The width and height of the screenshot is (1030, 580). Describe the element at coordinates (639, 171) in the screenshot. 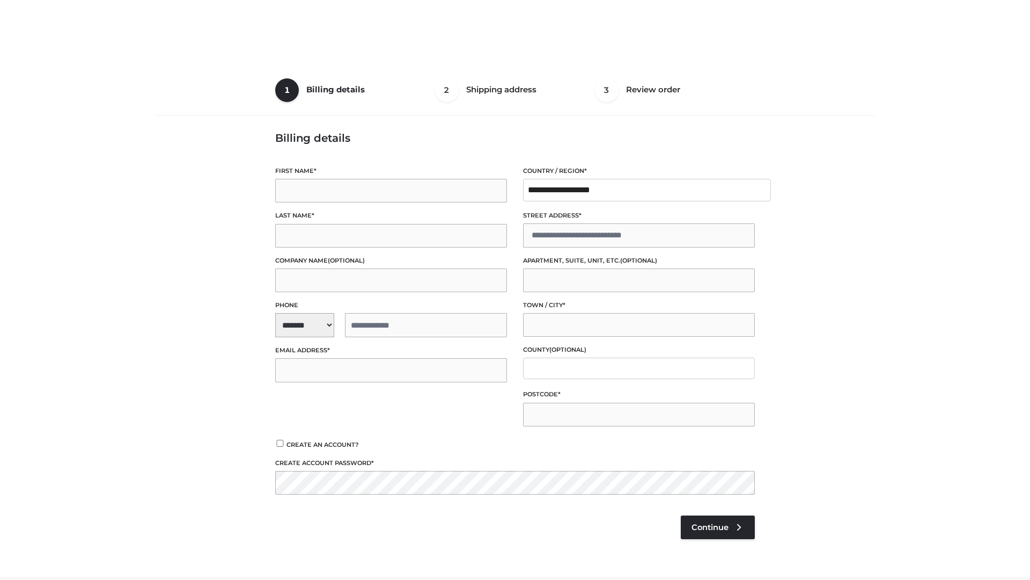

I see `label: Country / Region` at that location.